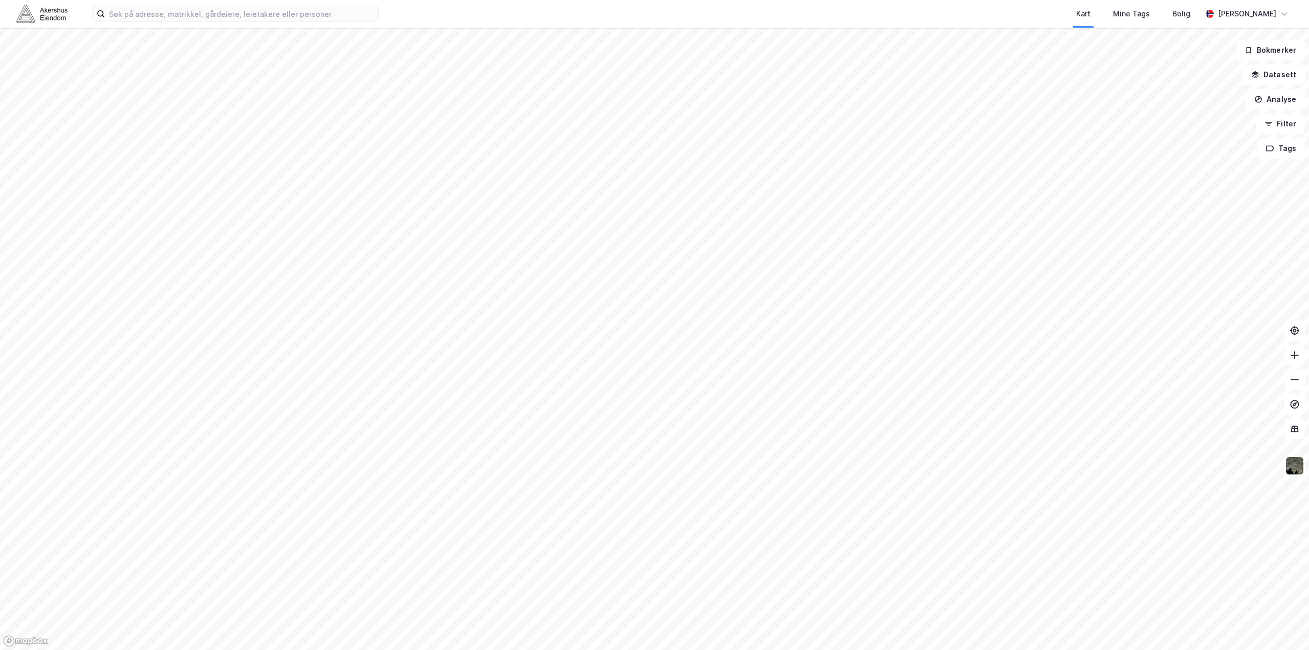 The height and width of the screenshot is (650, 1309). I want to click on div: Mine Tags, so click(1132, 14).